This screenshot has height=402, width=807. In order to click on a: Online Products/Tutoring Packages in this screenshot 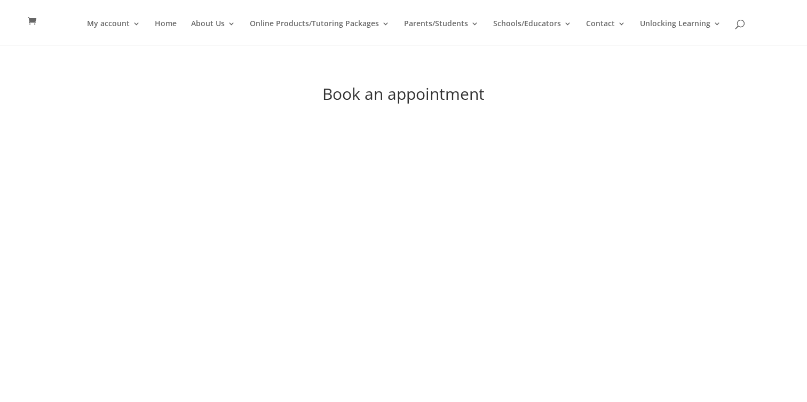, I will do `click(320, 32)`.